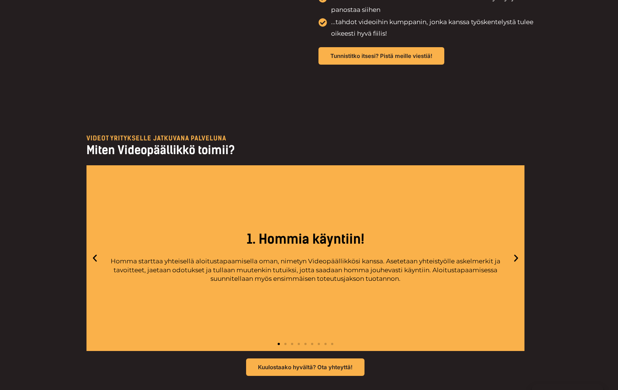 The width and height of the screenshot is (618, 390). What do you see at coordinates (305, 367) in the screenshot?
I see `a: Kuulostaako hyvältä? Ota yhteyttä!` at bounding box center [305, 367].